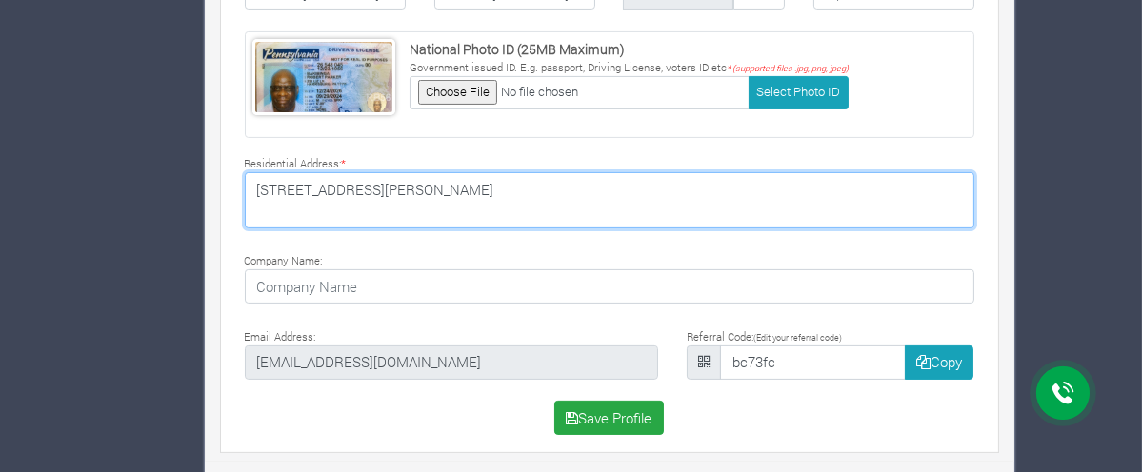 The width and height of the screenshot is (1142, 472). What do you see at coordinates (764, 337) in the screenshot?
I see `label: Referral Code:` at bounding box center [764, 337].